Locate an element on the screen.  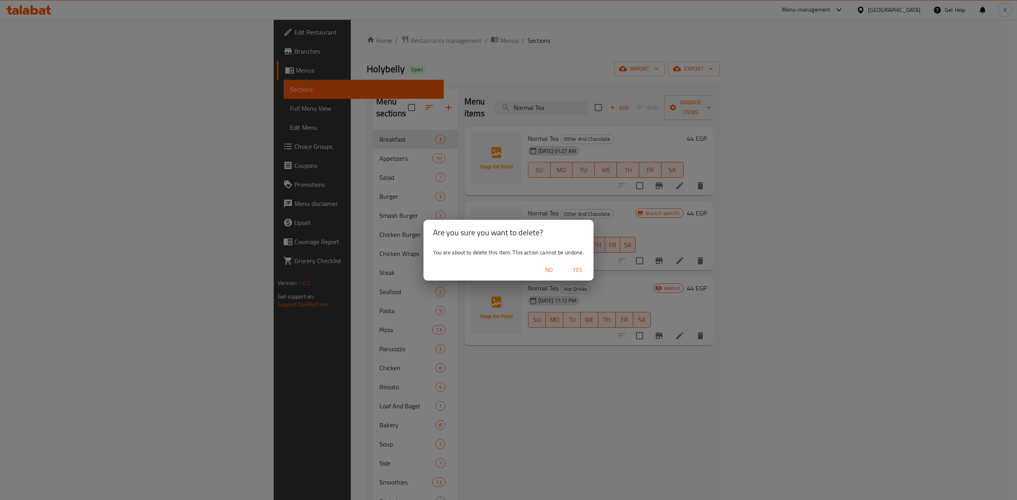
span: Yes is located at coordinates (577, 270).